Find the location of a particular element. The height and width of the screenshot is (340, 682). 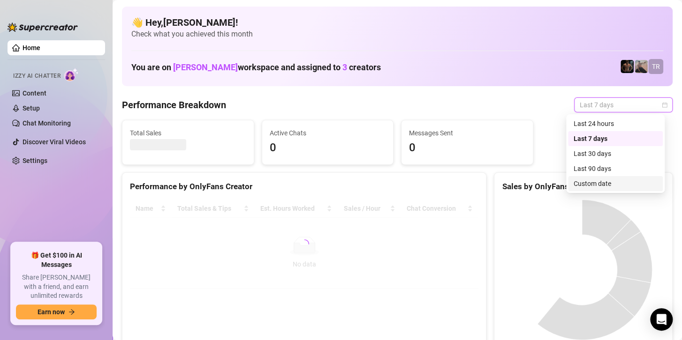

span: Izzy AI Chatter is located at coordinates (37, 76).